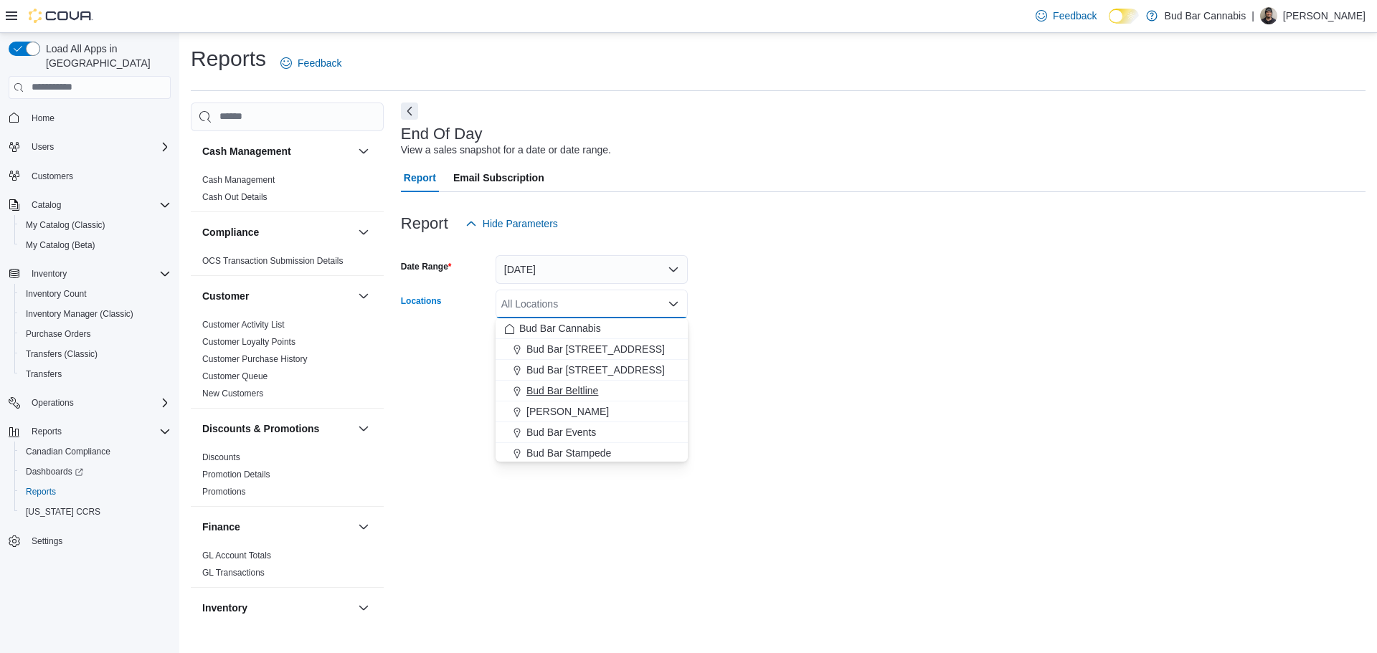 The height and width of the screenshot is (653, 1377). Describe the element at coordinates (511, 224) in the screenshot. I see `button: Hide Parameters` at that location.